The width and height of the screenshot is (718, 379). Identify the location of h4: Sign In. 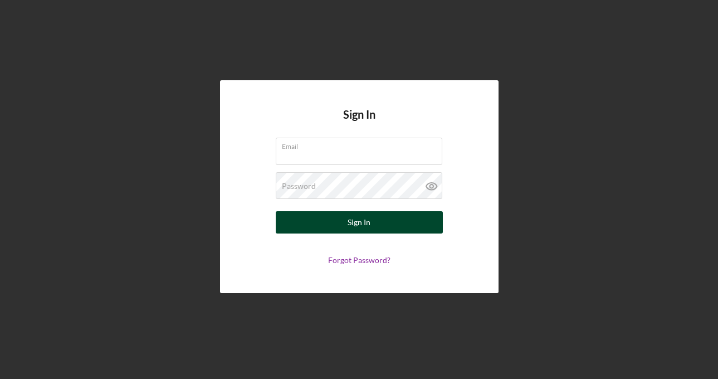
(359, 123).